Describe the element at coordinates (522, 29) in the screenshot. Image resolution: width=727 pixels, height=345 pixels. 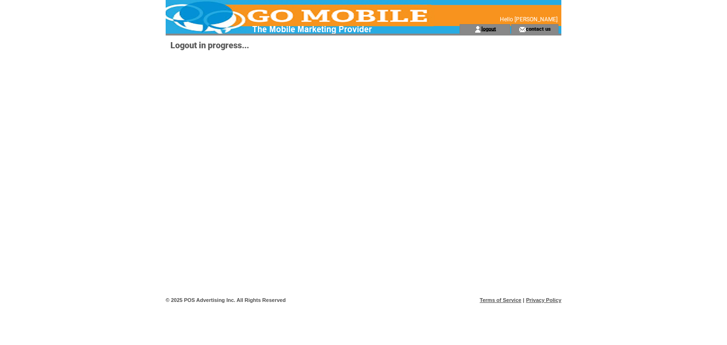
I see `img: contact_us_icon.gif` at that location.